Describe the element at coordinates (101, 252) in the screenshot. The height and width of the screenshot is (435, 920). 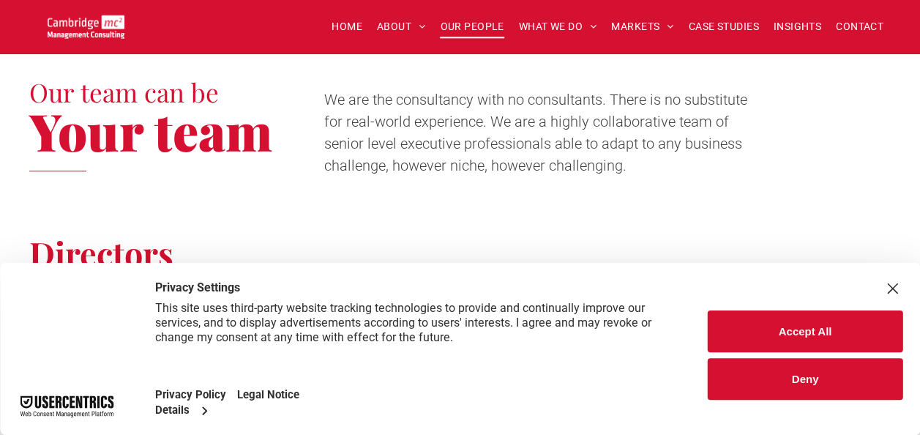
I see `span: Directors` at that location.